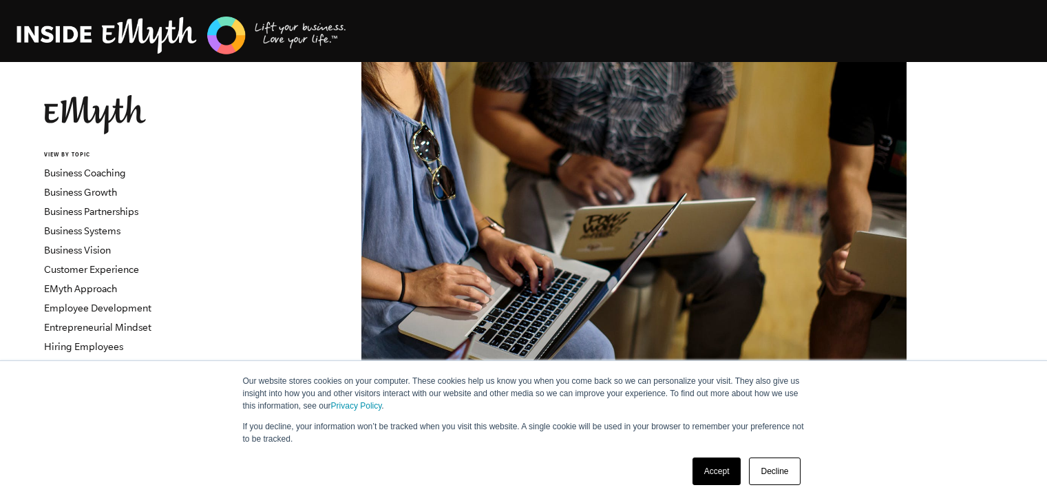  Describe the element at coordinates (92, 269) in the screenshot. I see `a: Customer Experience` at that location.